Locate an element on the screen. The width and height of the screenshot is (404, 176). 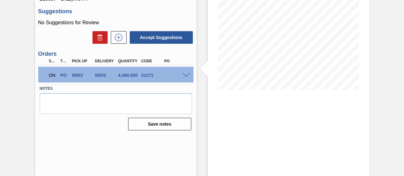
label: Notes is located at coordinates (116, 89).